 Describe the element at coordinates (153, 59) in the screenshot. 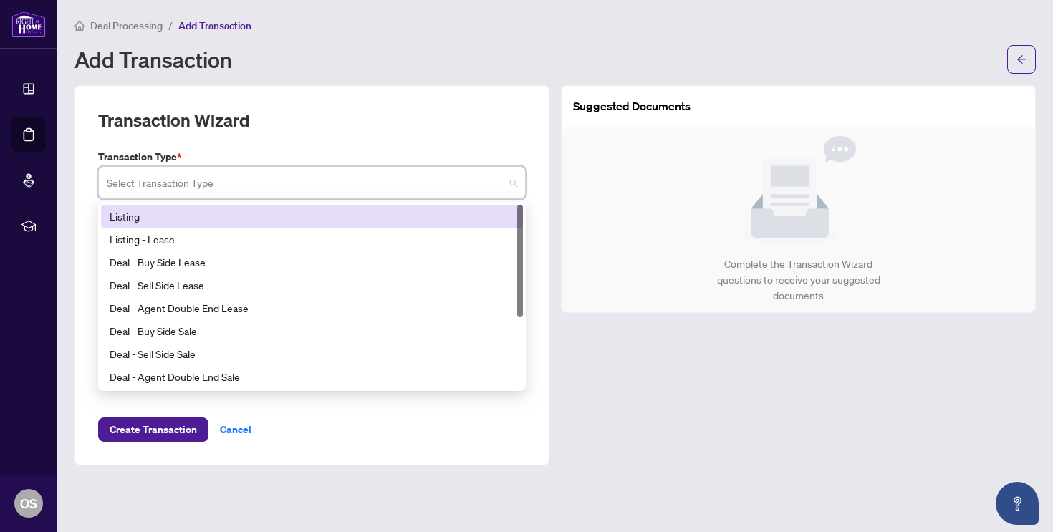

I see `h1: Add Transaction` at that location.